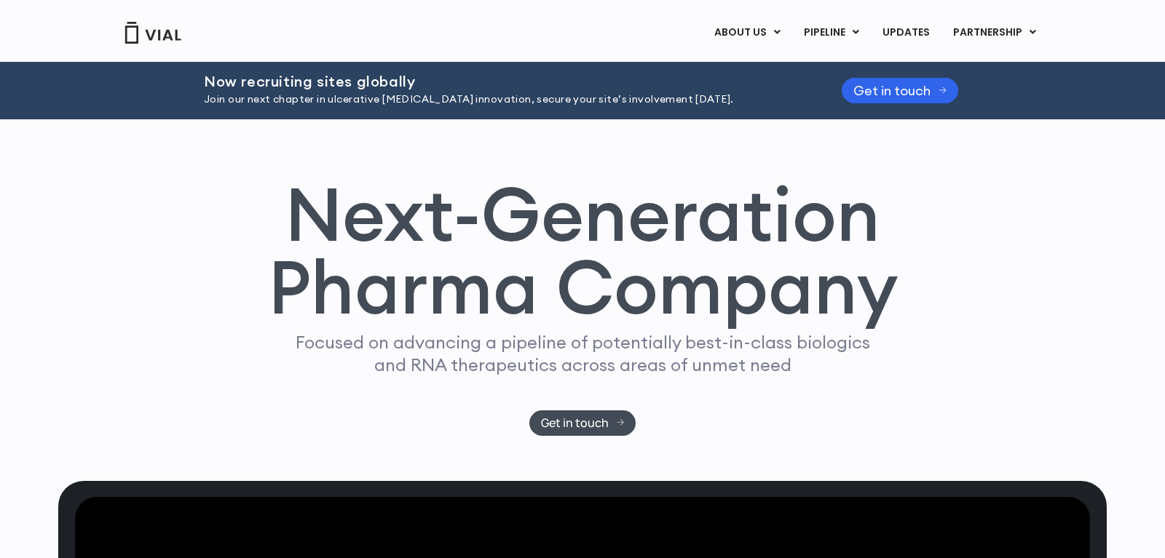 This screenshot has width=1165, height=558. Describe the element at coordinates (582, 251) in the screenshot. I see `h1: Next-Generation Pharma Company` at that location.